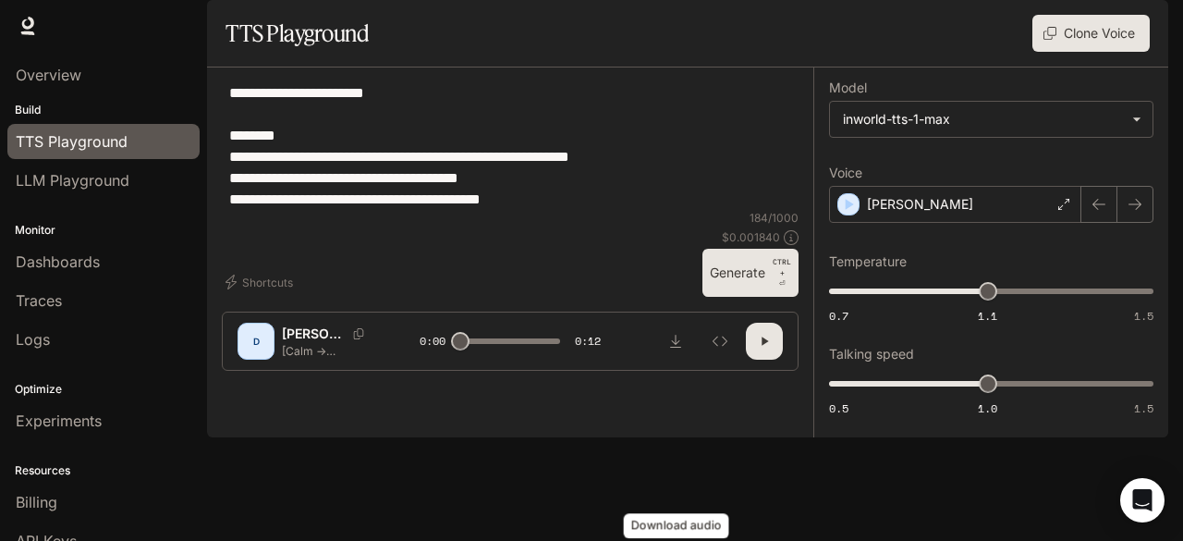  What do you see at coordinates (256, 341) in the screenshot?
I see `div: D` at bounding box center [256, 341].